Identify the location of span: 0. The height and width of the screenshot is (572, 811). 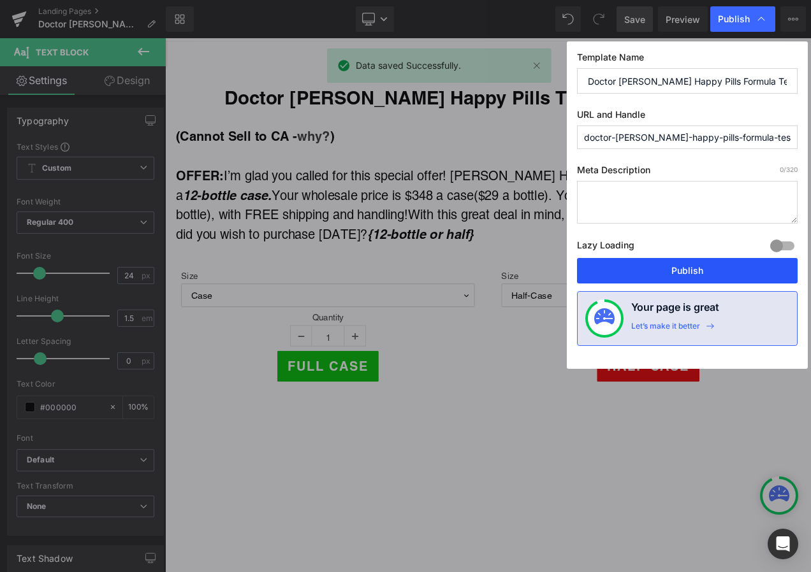
(782, 170).